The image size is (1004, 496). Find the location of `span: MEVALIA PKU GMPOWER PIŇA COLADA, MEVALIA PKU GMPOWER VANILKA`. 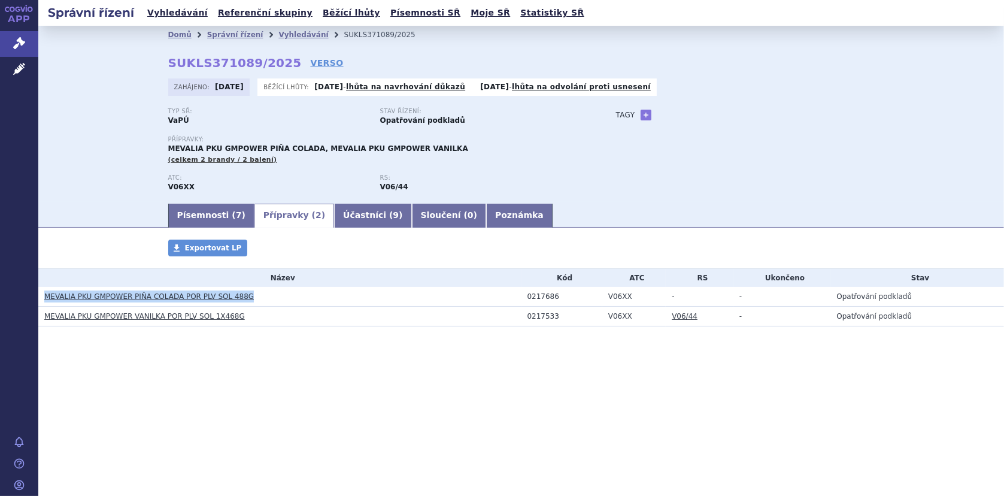

span: MEVALIA PKU GMPOWER PIŇA COLADA, MEVALIA PKU GMPOWER VANILKA is located at coordinates (318, 149).